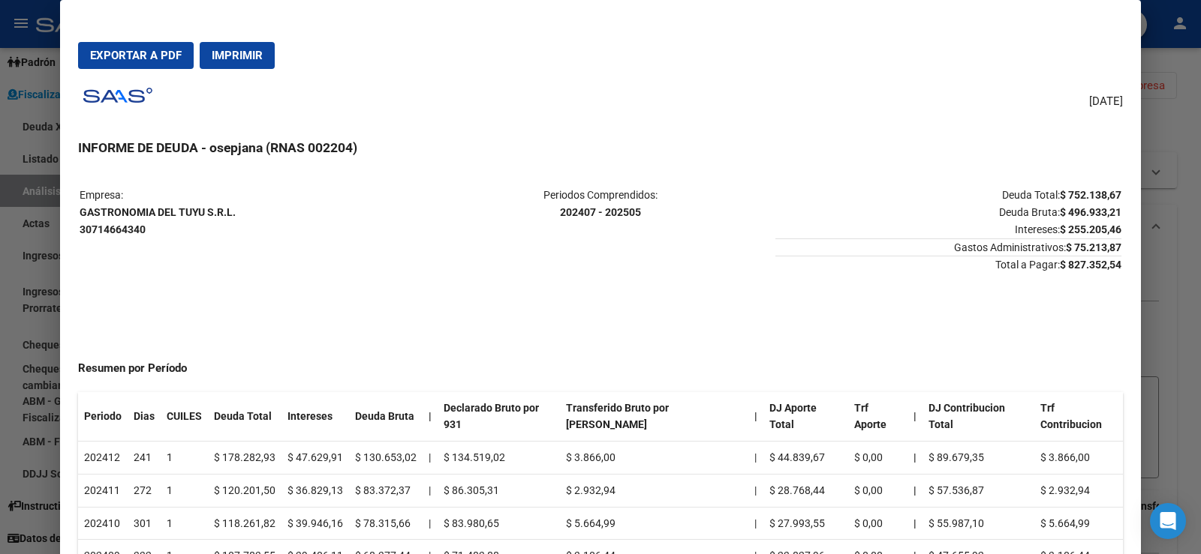 This screenshot has height=554, width=1201. I want to click on td: 301, so click(144, 524).